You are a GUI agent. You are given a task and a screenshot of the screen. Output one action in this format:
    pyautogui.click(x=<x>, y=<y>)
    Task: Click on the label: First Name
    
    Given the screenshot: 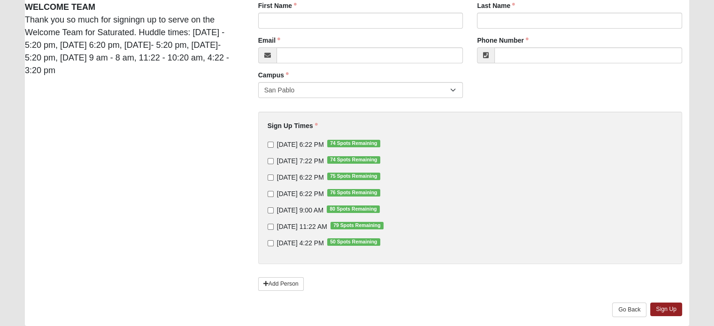 What is the action you would take?
    pyautogui.click(x=277, y=6)
    